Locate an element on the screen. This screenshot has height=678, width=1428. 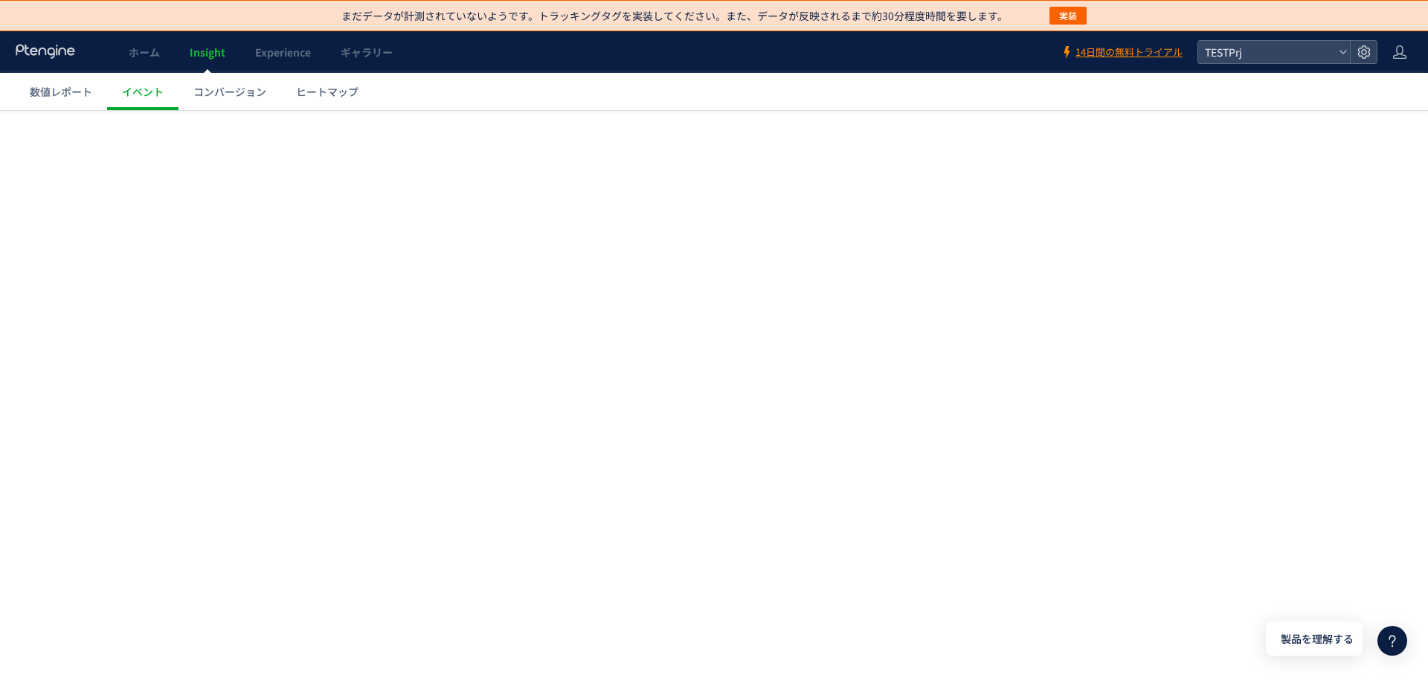
a: 14日間の無料トライアル is located at coordinates (1122, 52).